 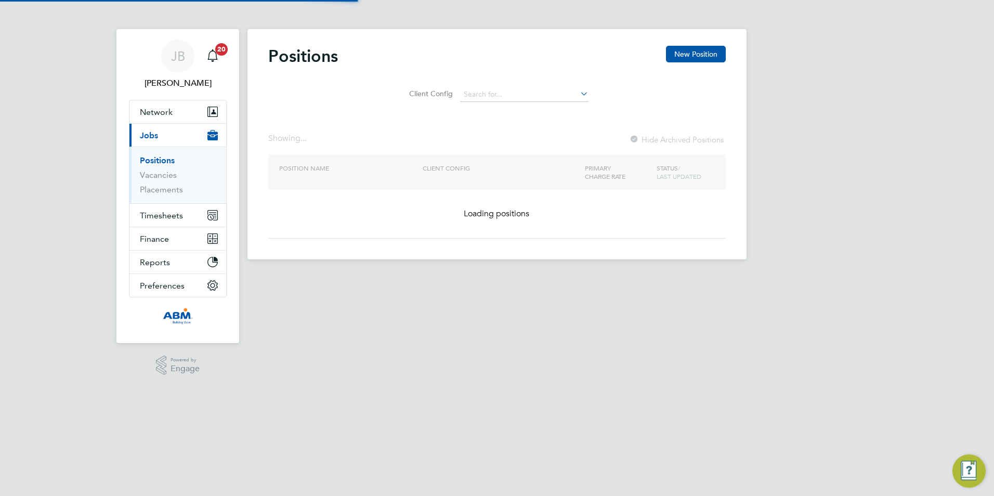 I want to click on span: Reports, so click(x=155, y=262).